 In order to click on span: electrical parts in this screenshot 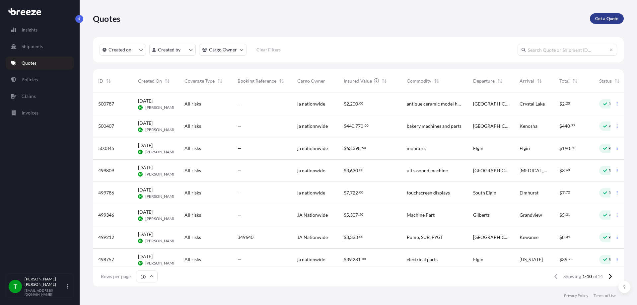, I will do `click(422, 260)`.